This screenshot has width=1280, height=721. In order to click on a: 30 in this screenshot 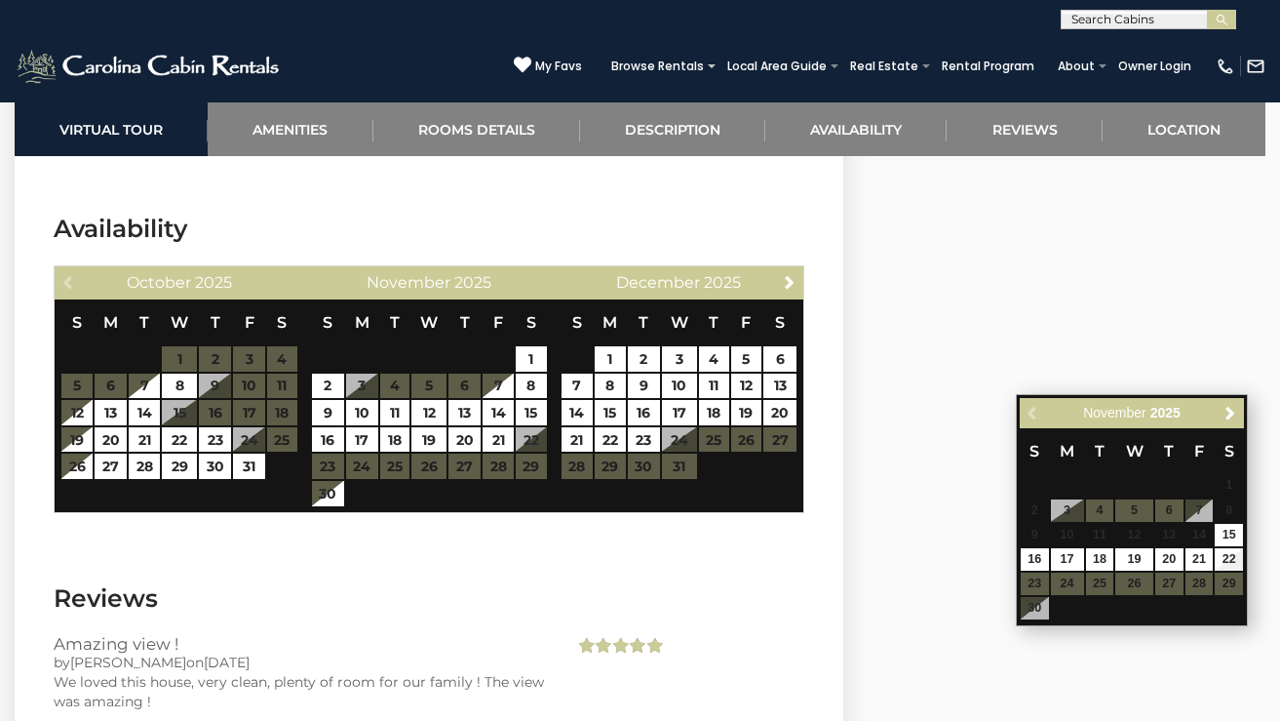, I will do `click(328, 493)`.